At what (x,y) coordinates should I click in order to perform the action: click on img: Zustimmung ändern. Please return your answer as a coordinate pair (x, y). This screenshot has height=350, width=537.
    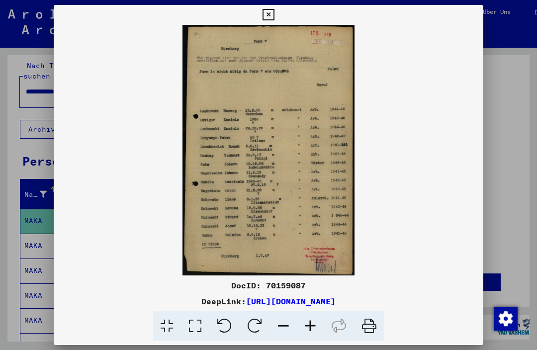
    Looking at the image, I should click on (506, 319).